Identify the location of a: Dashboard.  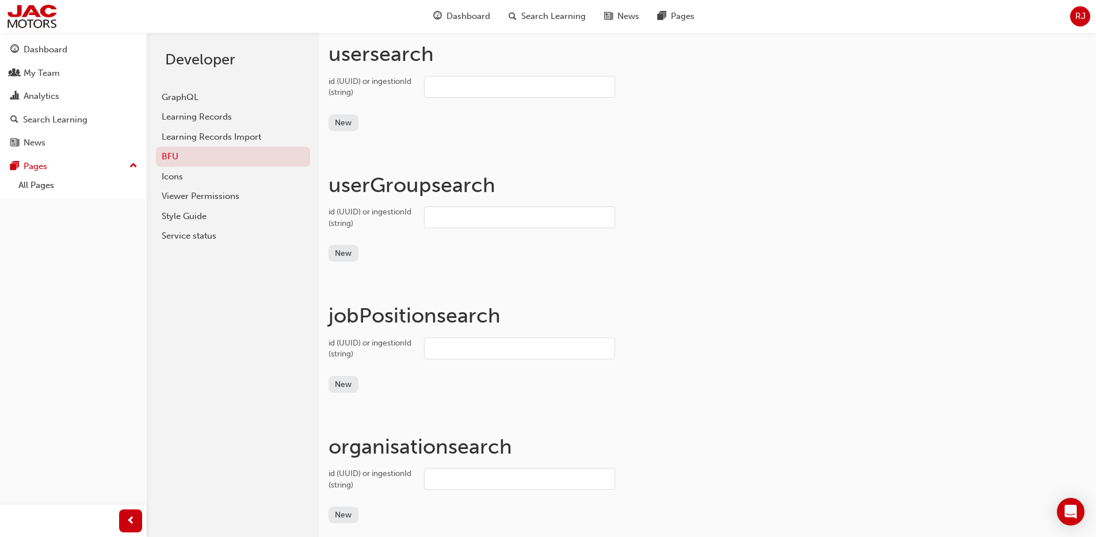
(73, 49).